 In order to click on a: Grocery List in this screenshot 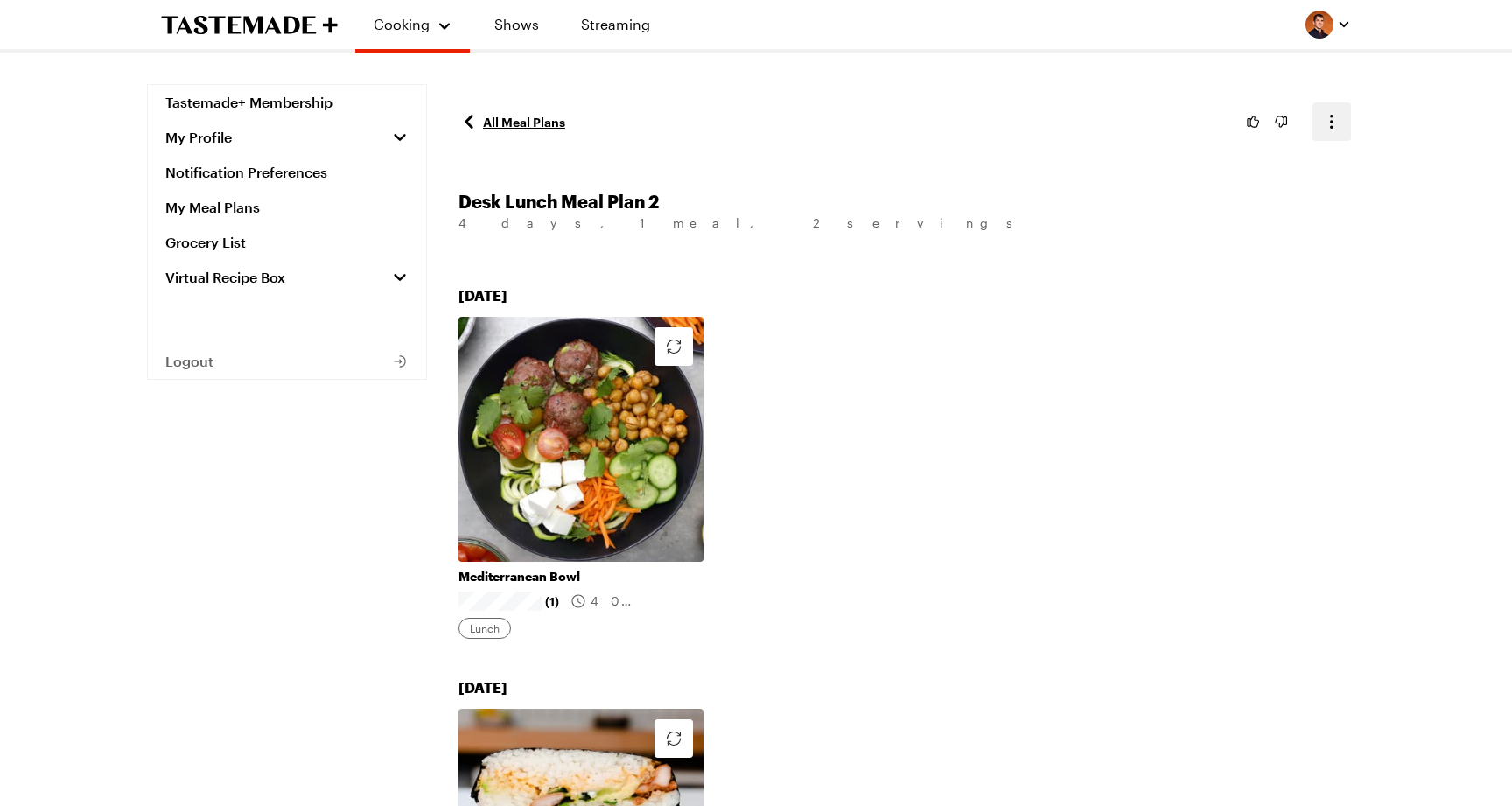, I will do `click(287, 243)`.